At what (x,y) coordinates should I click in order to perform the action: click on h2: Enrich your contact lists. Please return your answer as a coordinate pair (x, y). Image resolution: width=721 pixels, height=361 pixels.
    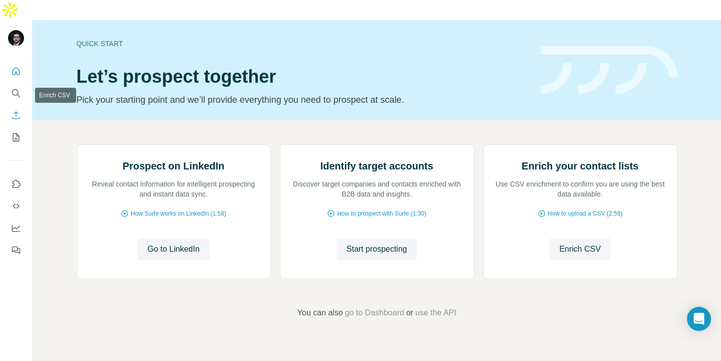
    Looking at the image, I should click on (580, 166).